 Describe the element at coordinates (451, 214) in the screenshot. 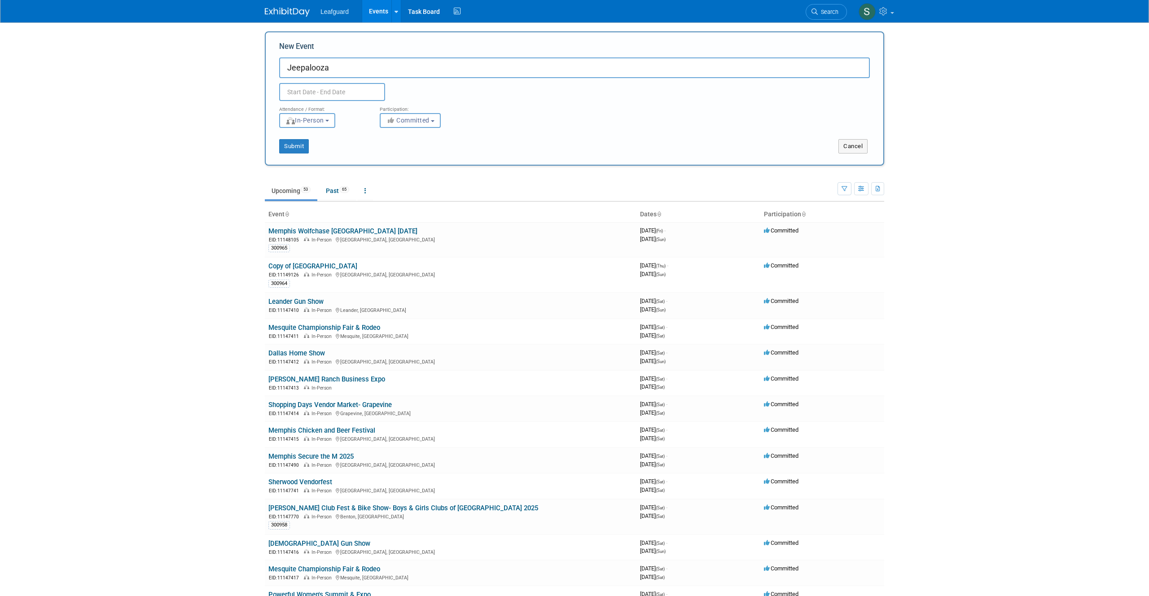

I see `th: Event` at that location.